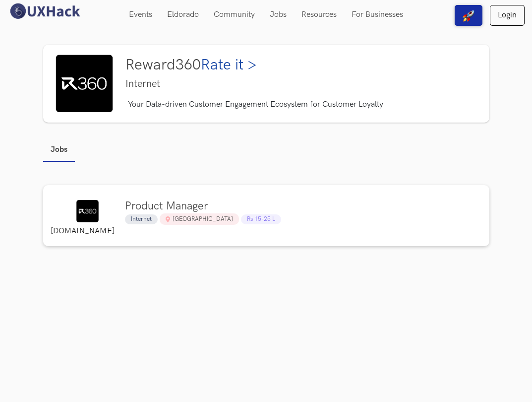  I want to click on a: Rate it >, so click(229, 65).